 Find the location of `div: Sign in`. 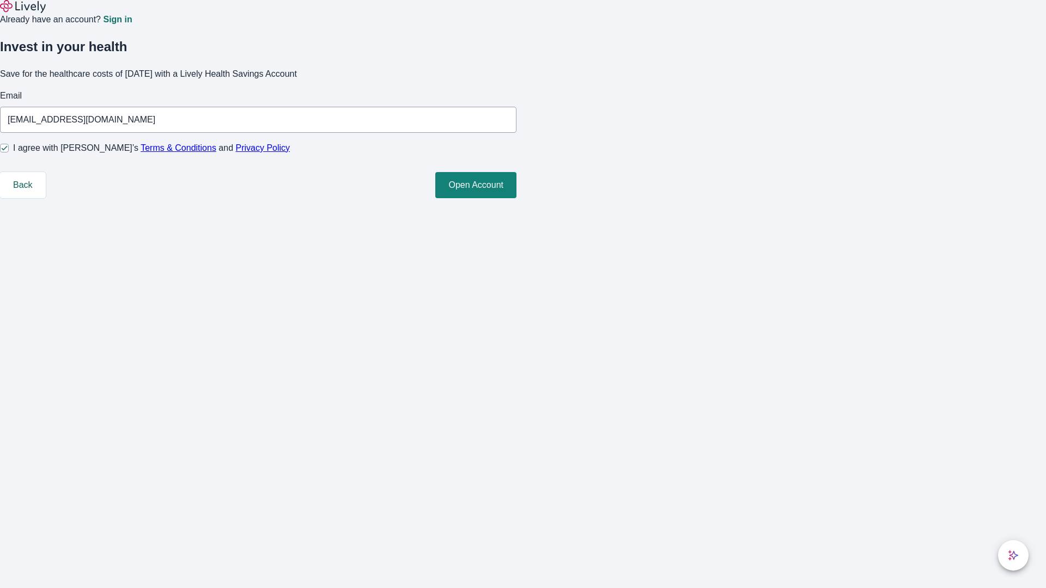

div: Sign in is located at coordinates (117, 20).